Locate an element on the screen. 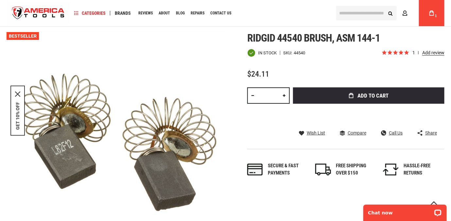 The height and width of the screenshot is (221, 451). span: Wish List is located at coordinates (316, 133).